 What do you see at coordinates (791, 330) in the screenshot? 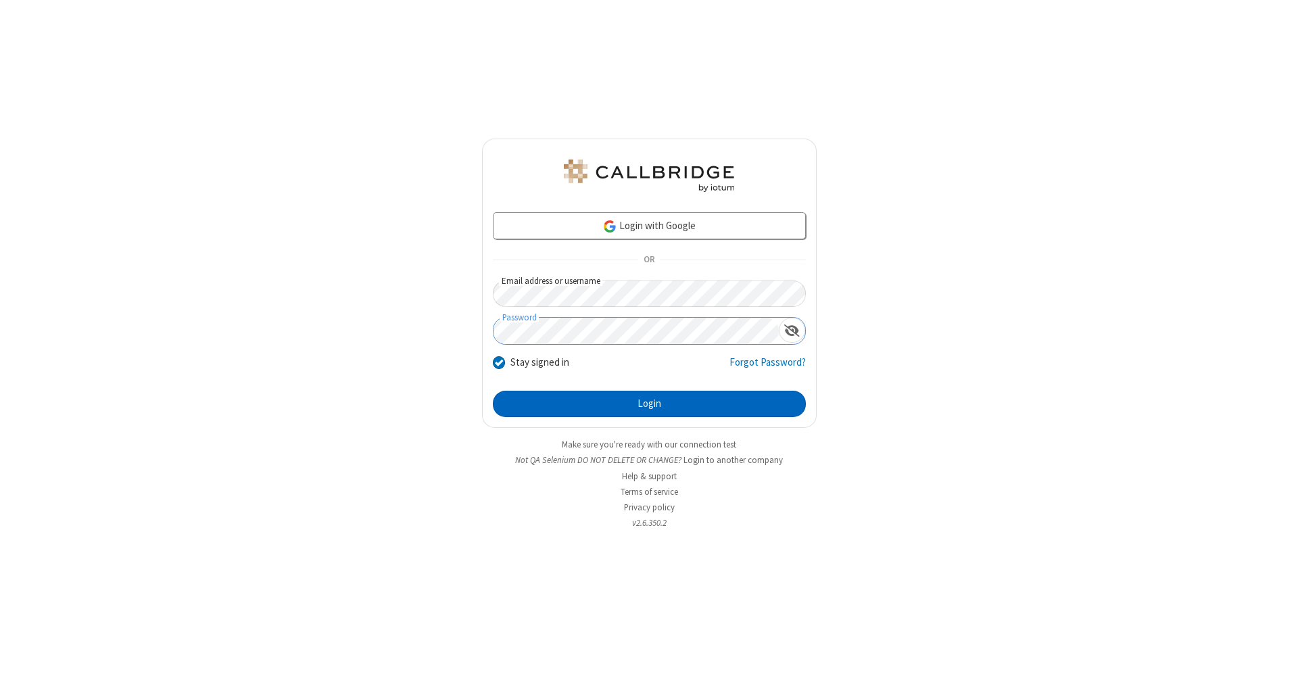
I see `div: Show password` at bounding box center [791, 330].